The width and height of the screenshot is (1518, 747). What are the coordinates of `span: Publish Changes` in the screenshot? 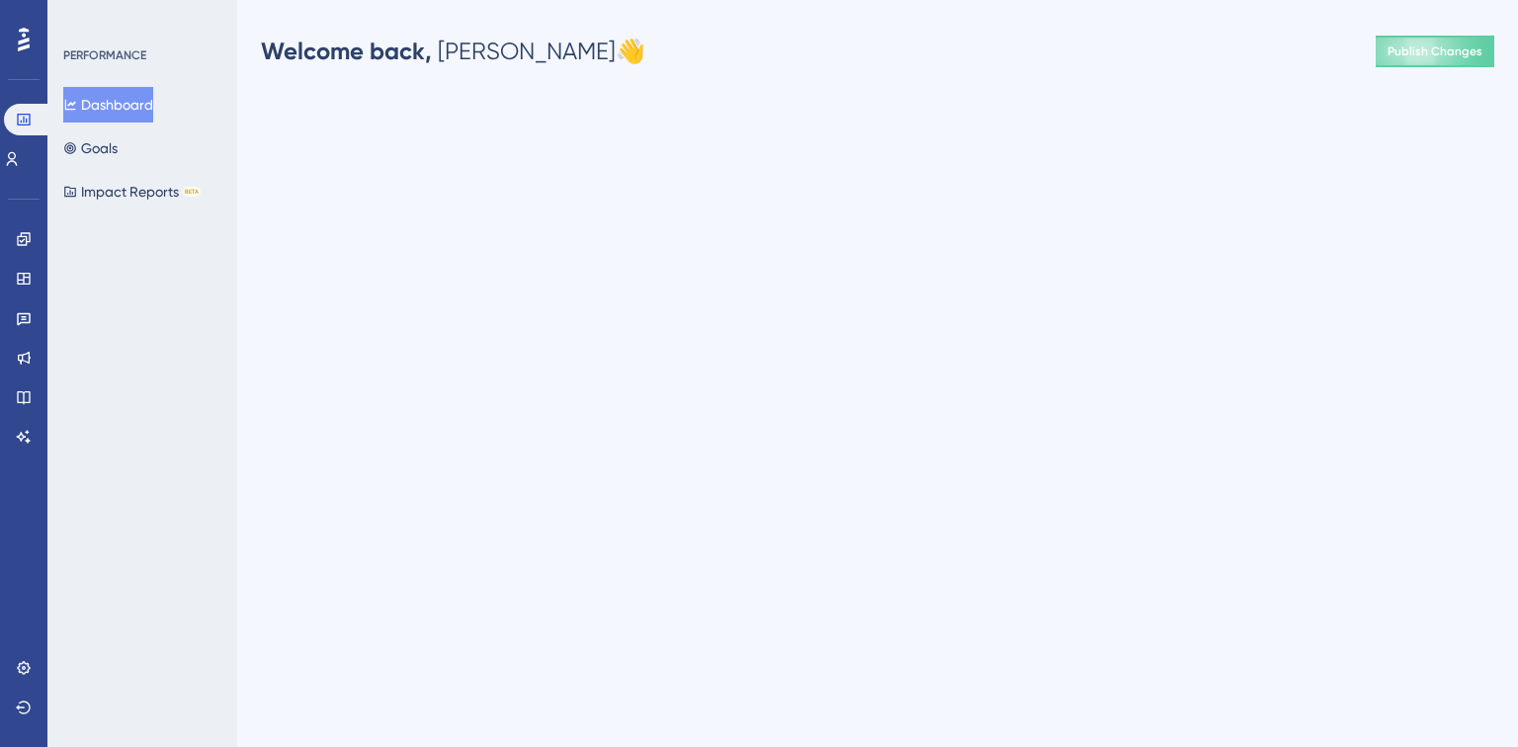 It's located at (1435, 51).